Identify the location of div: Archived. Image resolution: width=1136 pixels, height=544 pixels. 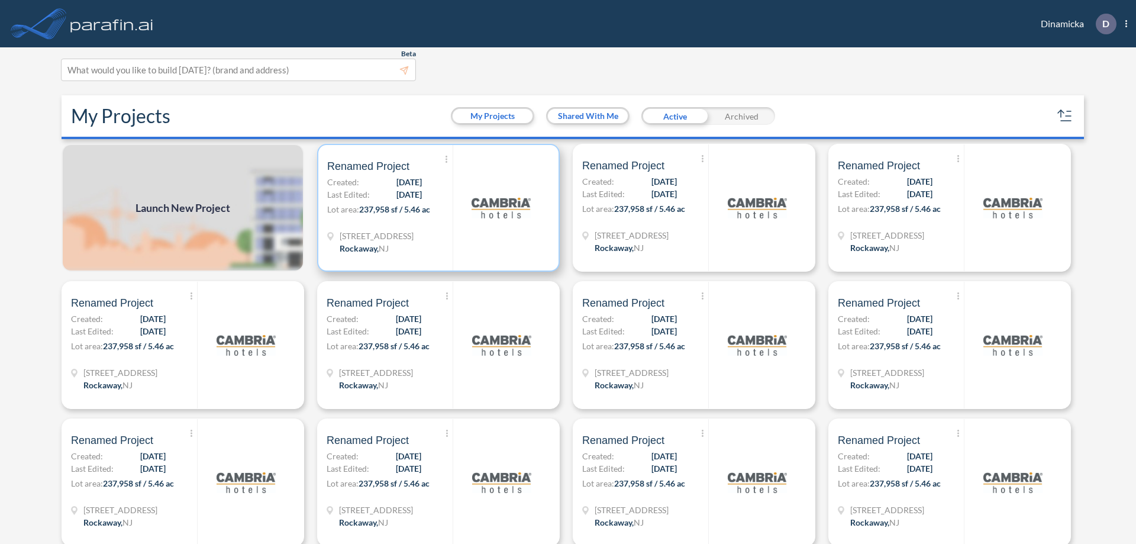
(741, 116).